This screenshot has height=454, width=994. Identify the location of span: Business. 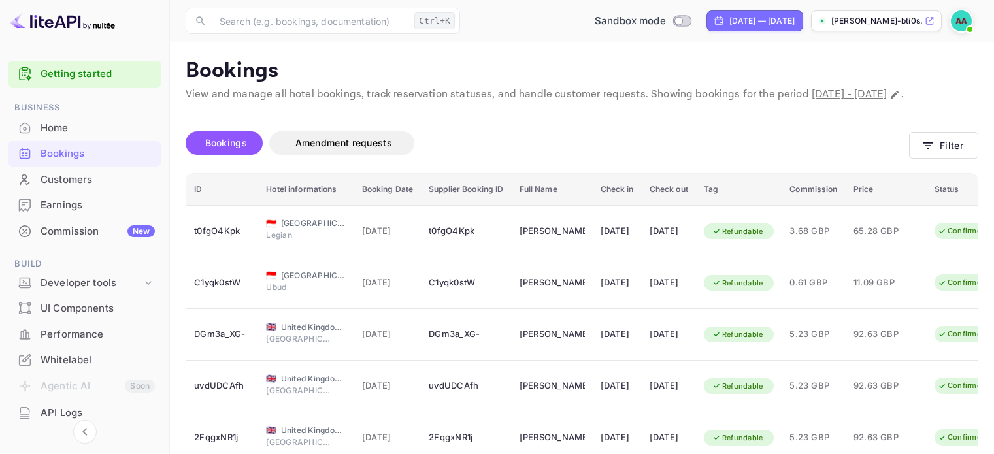
(84, 108).